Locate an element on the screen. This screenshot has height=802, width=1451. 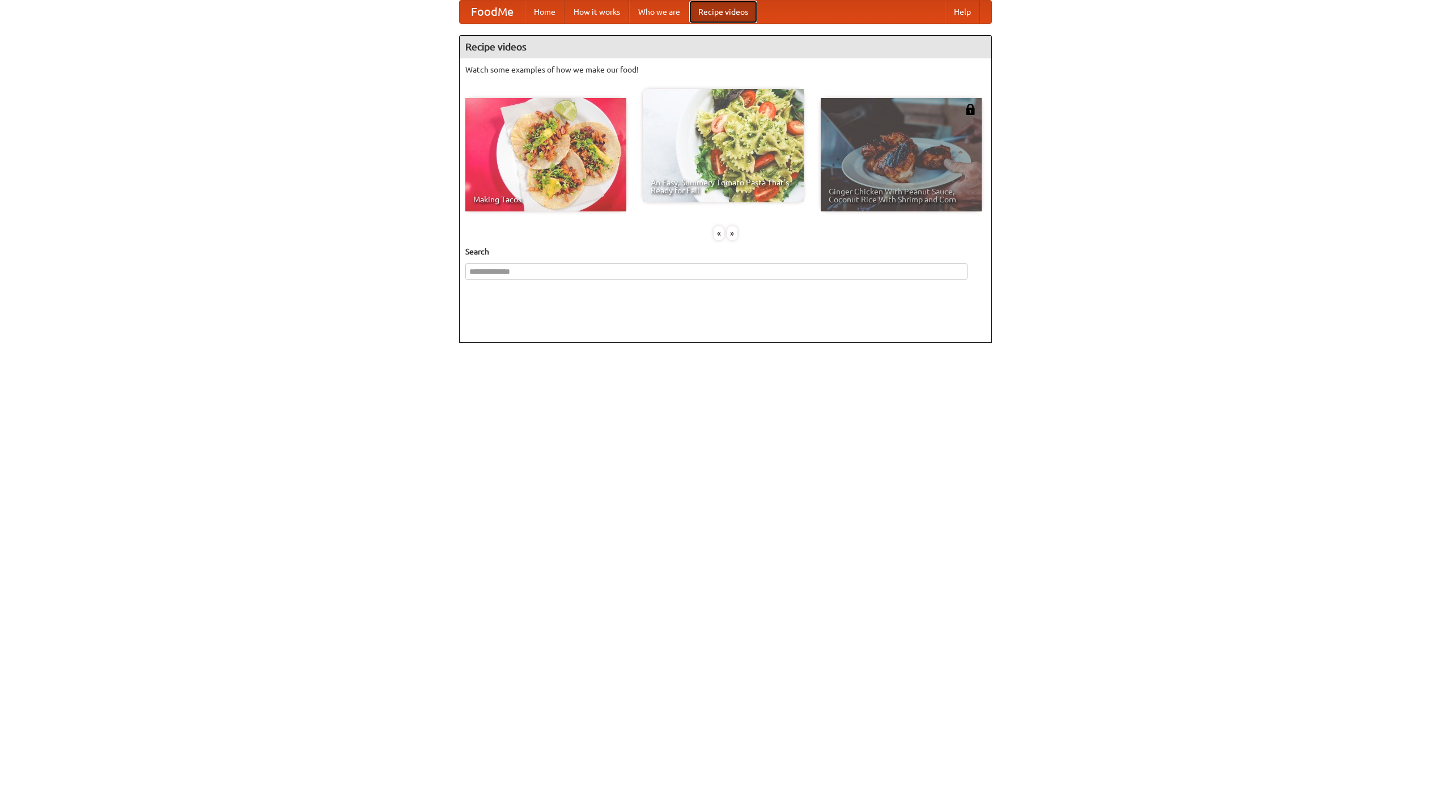
h4: Recipe videos is located at coordinates (726, 47).